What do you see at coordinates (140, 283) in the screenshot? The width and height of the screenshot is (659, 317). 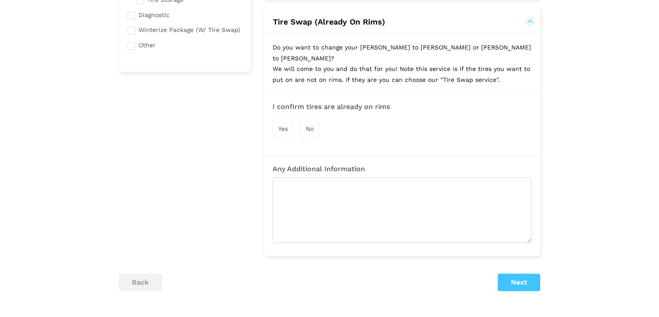 I see `button: back` at bounding box center [140, 283].